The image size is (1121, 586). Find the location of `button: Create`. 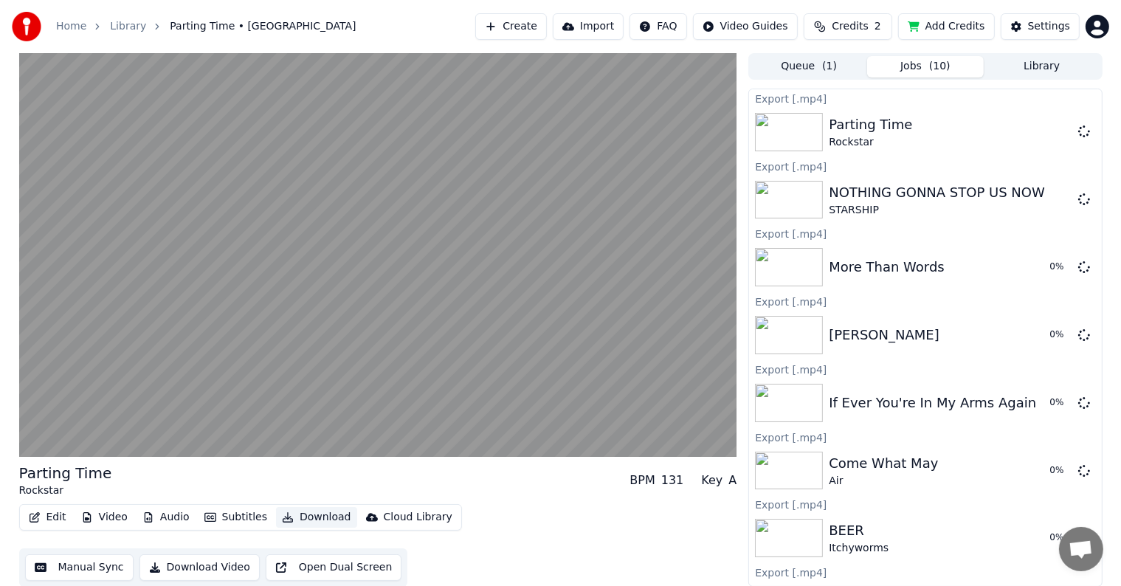

button: Create is located at coordinates (511, 27).